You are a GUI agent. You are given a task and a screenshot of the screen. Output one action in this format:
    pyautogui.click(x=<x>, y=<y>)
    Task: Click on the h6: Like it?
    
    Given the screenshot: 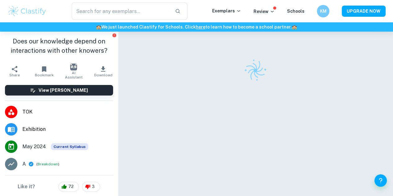 What is the action you would take?
    pyautogui.click(x=26, y=187)
    